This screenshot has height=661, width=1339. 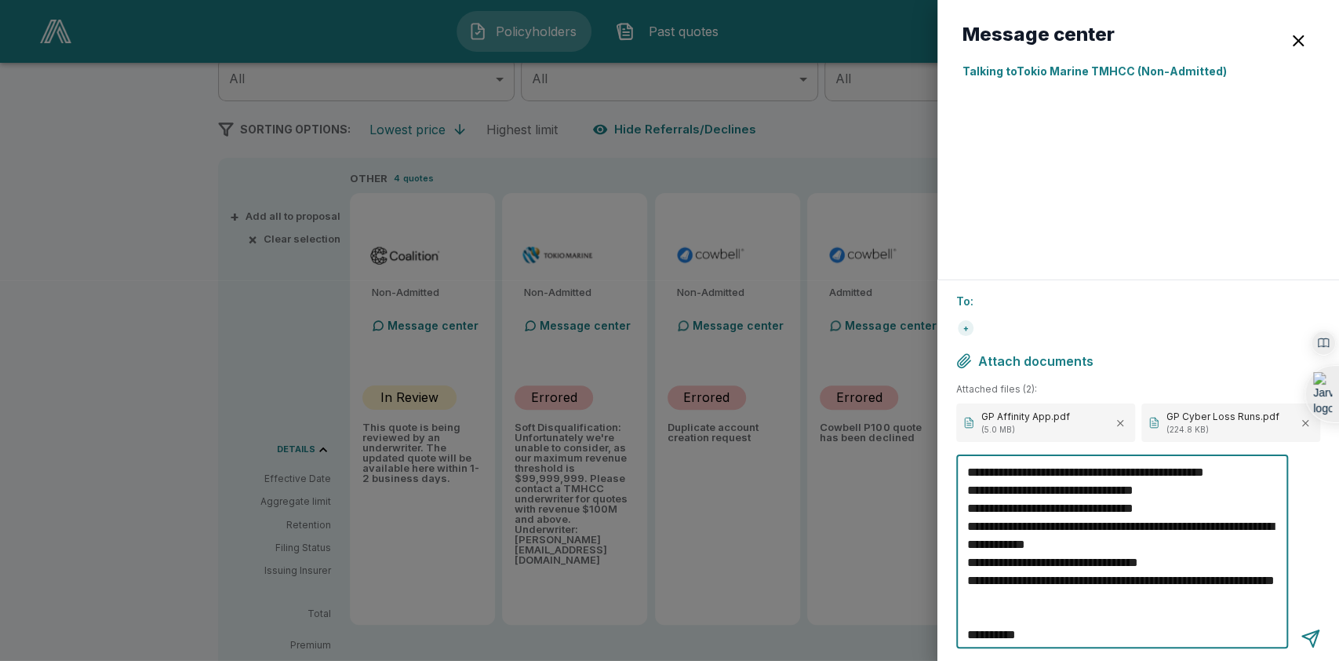 What do you see at coordinates (1230, 417) in the screenshot?
I see `p: GP Cyber Loss Runs.pdf` at bounding box center [1230, 417].